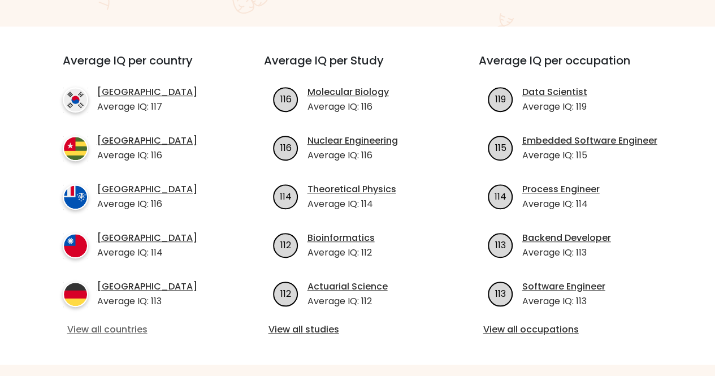  Describe the element at coordinates (555, 107) in the screenshot. I see `p: Average IQ: 119` at that location.